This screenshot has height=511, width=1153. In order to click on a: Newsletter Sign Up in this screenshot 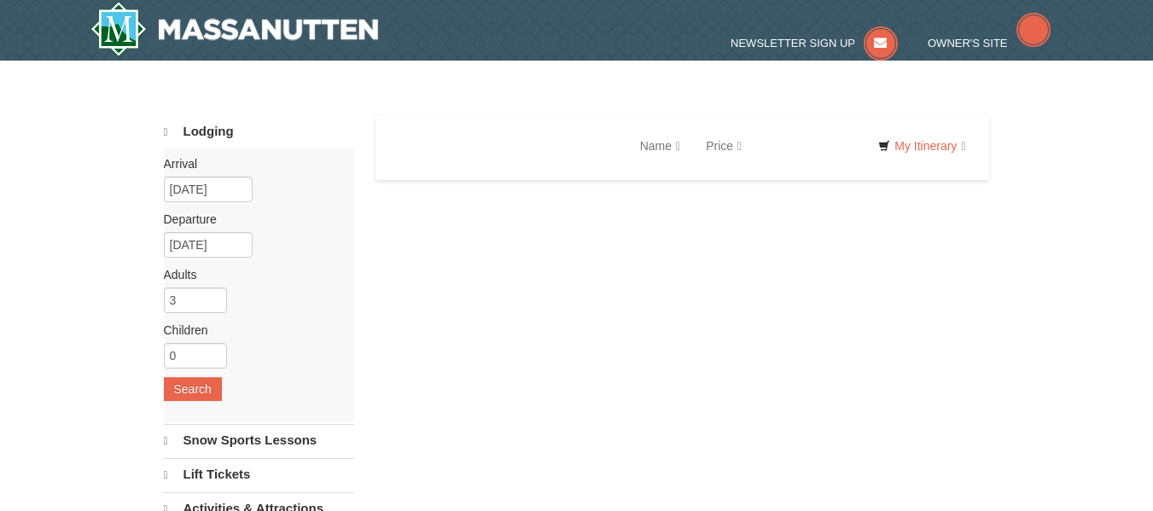, I will do `click(814, 43)`.